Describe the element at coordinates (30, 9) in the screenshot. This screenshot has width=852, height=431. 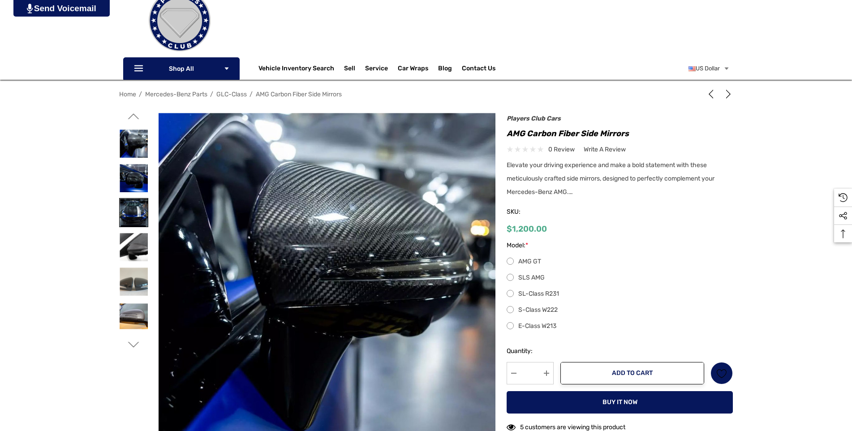
I see `img: PjwhLS0gR2VuZXJhdG9yOiBHcmF2aXQuaW8gLS0+PHN2ZyB4bWxucz0iaHR0cDovL3d3dy53My5vcmcvMjAwMC9zdmciIHhtb...` at that location.